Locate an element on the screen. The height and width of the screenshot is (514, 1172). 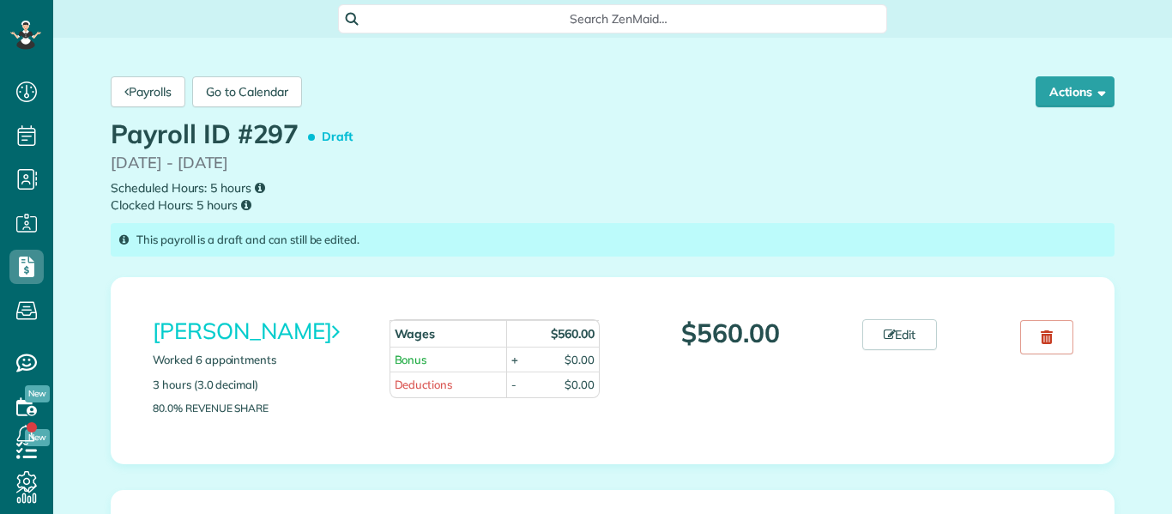
strong: Wages is located at coordinates (415, 334).